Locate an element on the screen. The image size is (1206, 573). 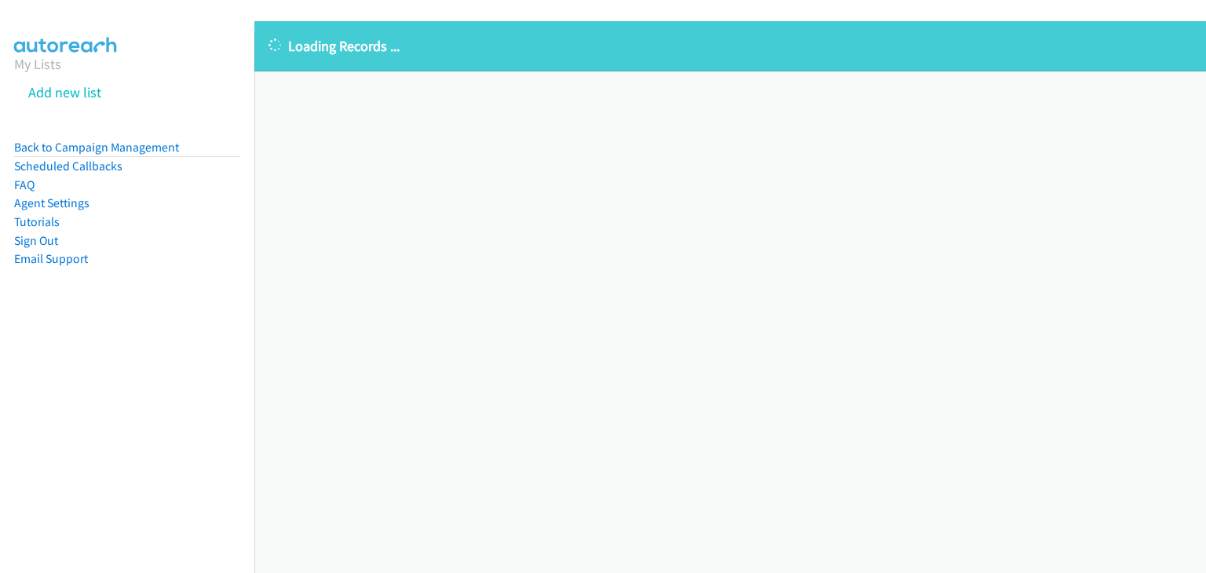
a: Scheduled Callbacks is located at coordinates (68, 166).